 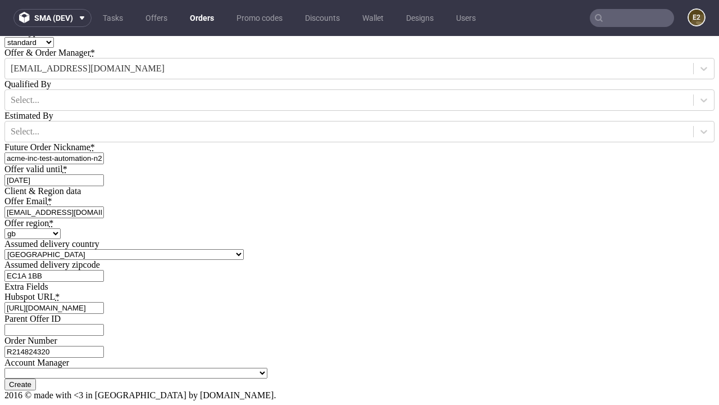 What do you see at coordinates (420, 18) in the screenshot?
I see `a: Designs` at bounding box center [420, 18].